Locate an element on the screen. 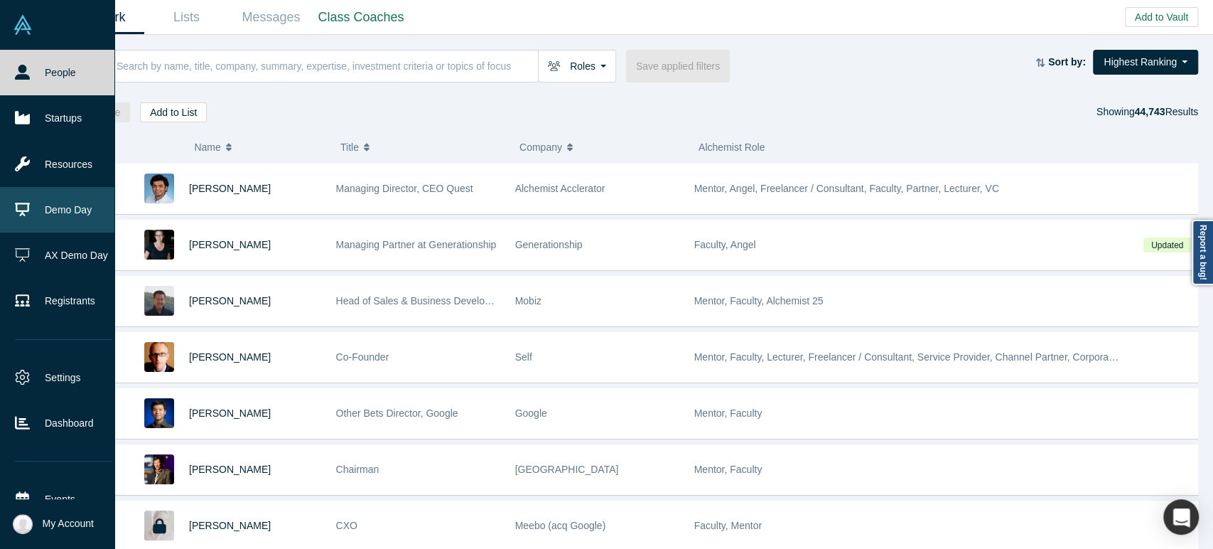 This screenshot has width=1213, height=549. span: Alchemist Role is located at coordinates (731, 147).